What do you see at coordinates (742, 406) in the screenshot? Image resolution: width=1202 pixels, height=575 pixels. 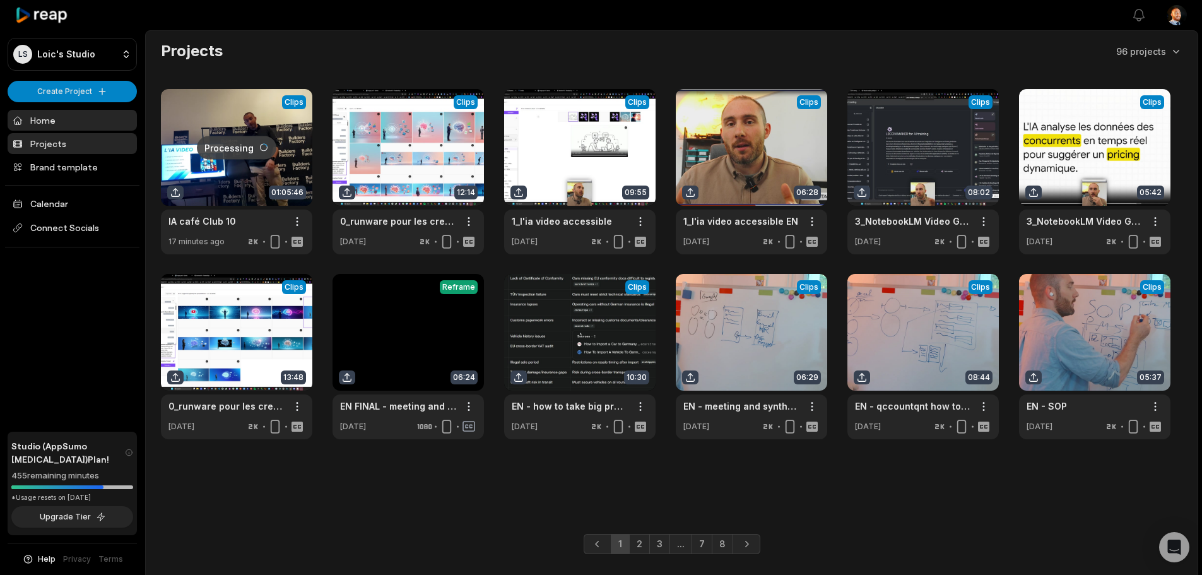 I see `a: EN - meeting and synthese thunder` at bounding box center [742, 406].